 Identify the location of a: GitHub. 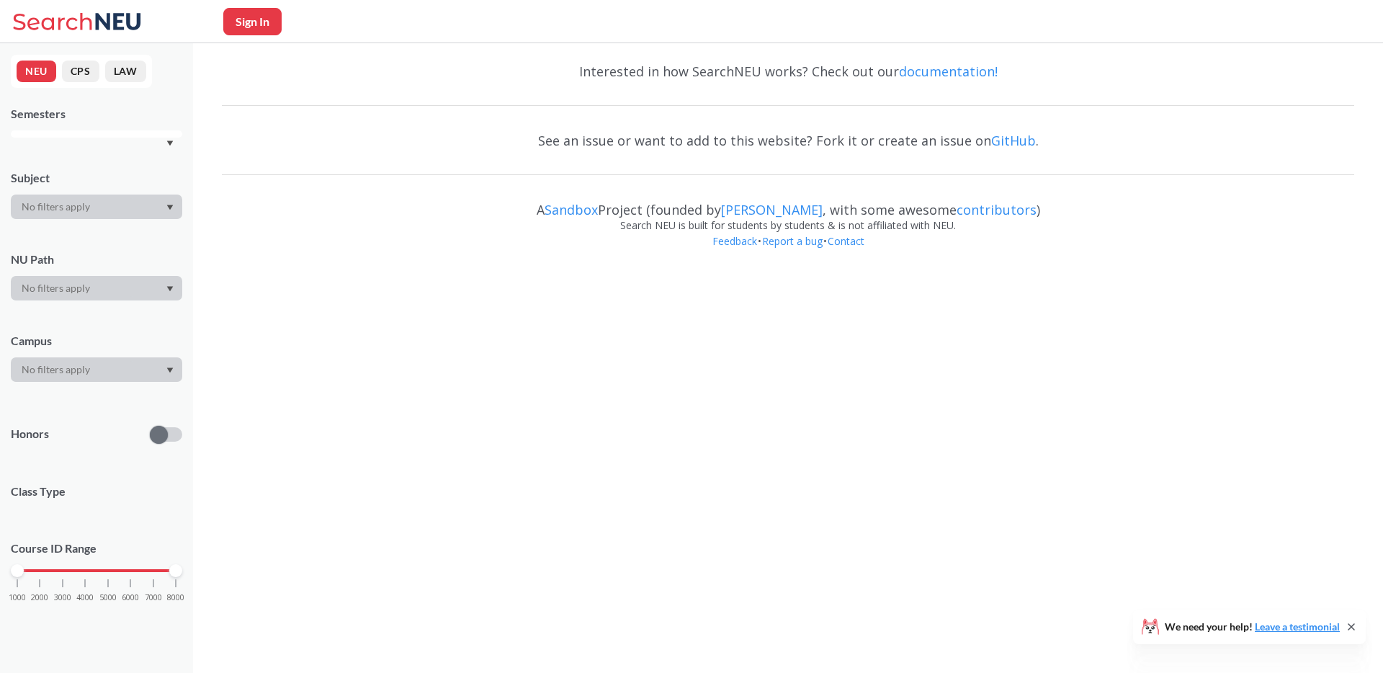
(1014, 140).